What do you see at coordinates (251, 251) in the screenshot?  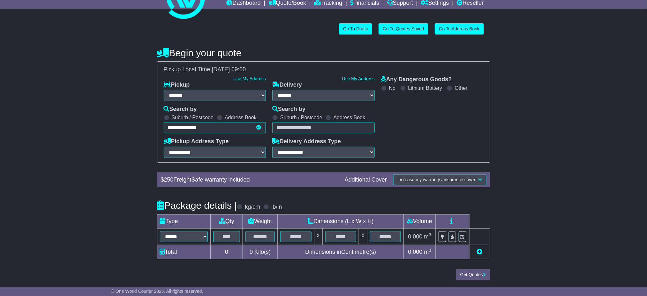 I see `span: 0` at bounding box center [251, 251].